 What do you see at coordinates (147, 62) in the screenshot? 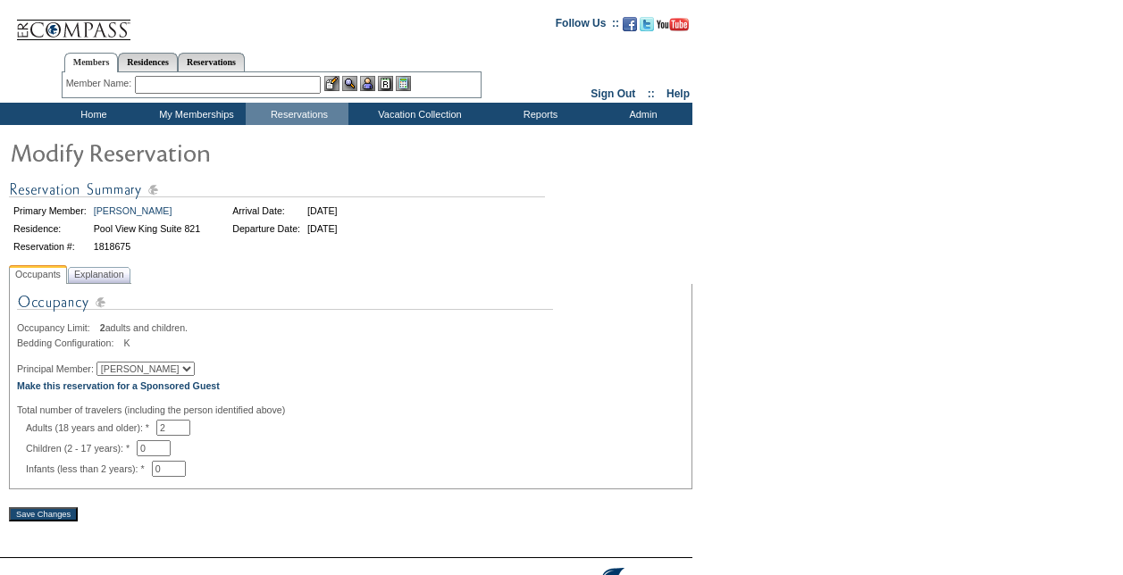
I see `a: Residences` at bounding box center [147, 62].